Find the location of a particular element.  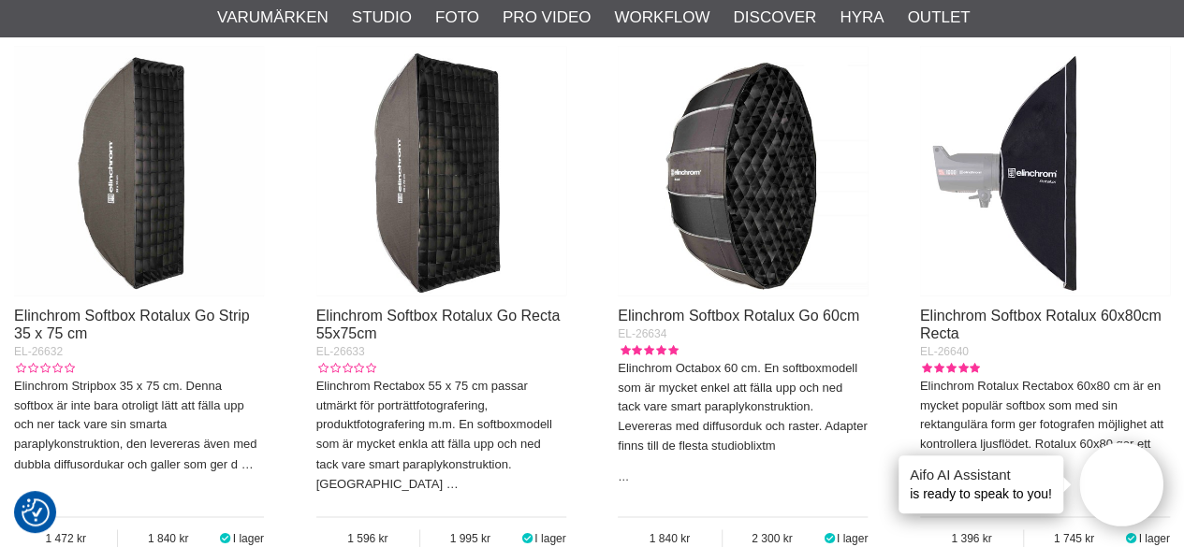

a: Elinchrom Softbox Rotalux Go 60cm is located at coordinates (738, 315).